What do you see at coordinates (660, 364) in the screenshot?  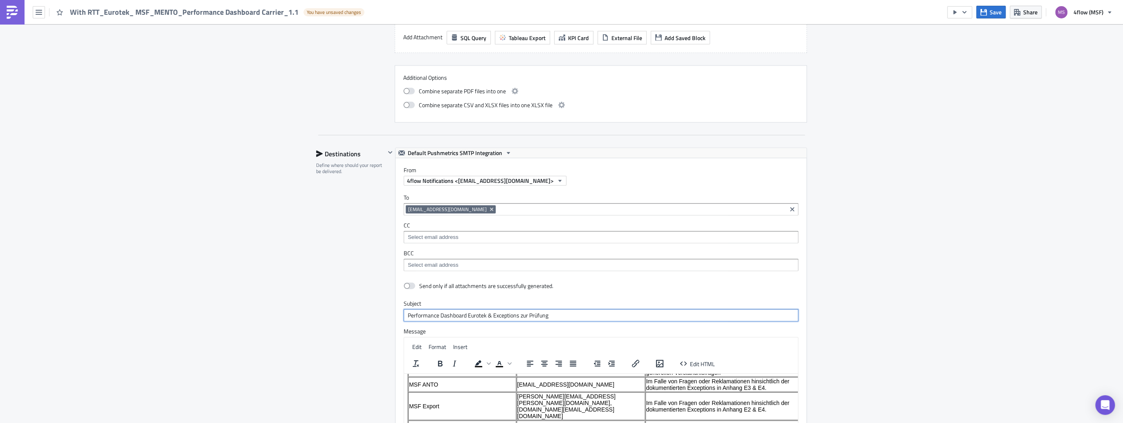 I see `button: Insert/edit image` at bounding box center [660, 364].